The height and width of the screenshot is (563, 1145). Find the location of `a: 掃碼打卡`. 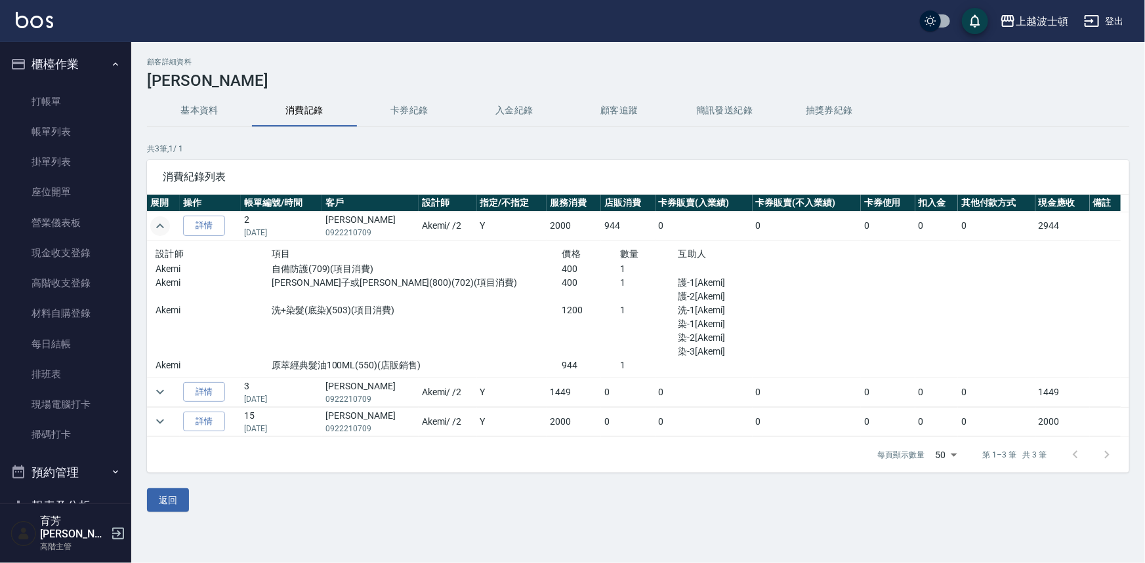

a: 掃碼打卡 is located at coordinates (66, 435).